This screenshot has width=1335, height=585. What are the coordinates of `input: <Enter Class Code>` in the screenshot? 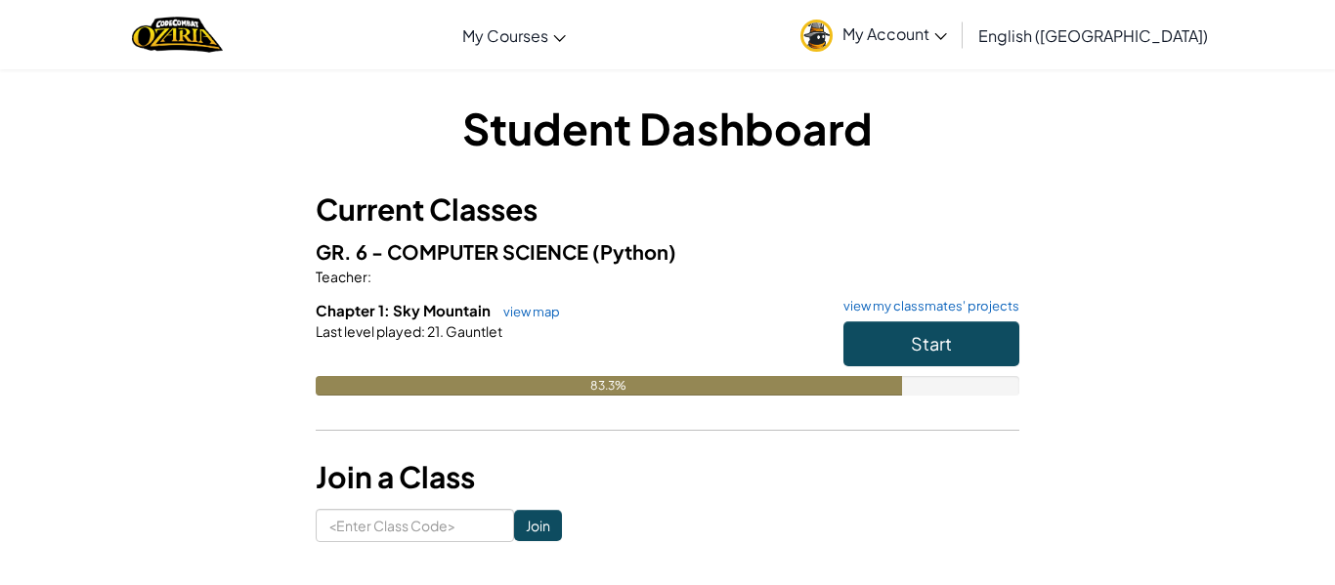 It's located at (414, 526).